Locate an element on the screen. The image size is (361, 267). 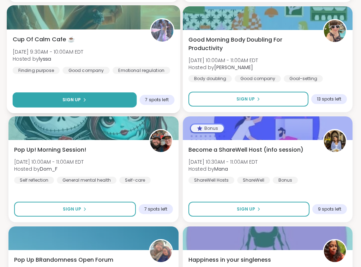
span: Pop Up BRandomness Open Forum is located at coordinates (64, 260).